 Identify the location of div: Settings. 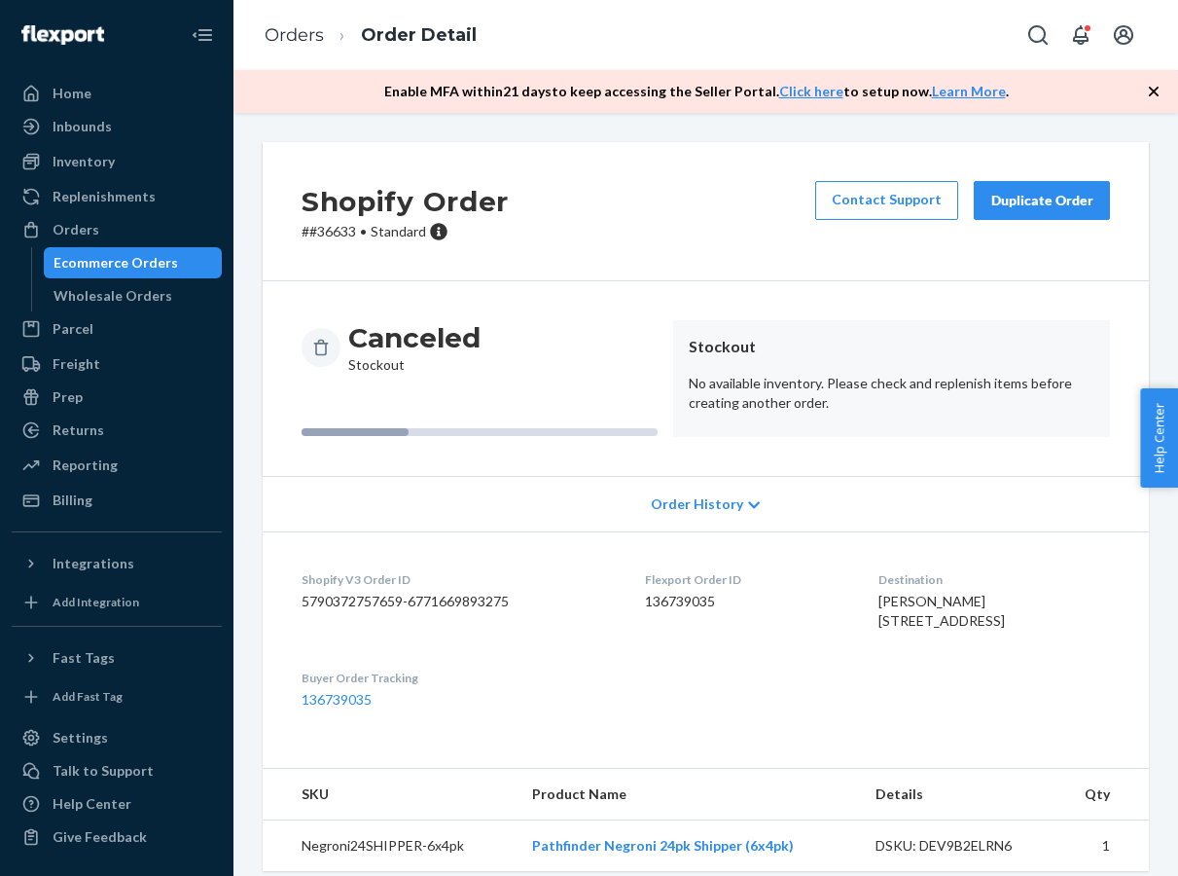
(80, 738).